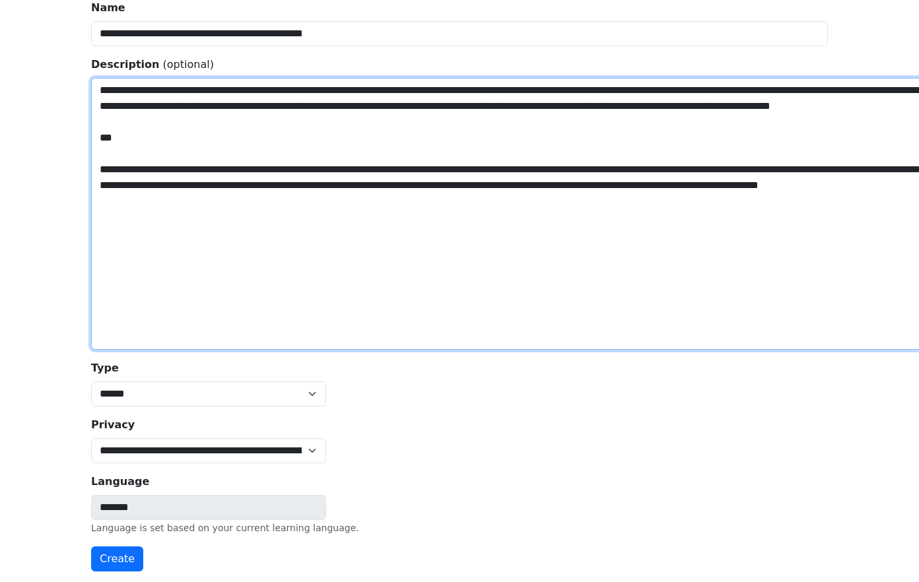 The image size is (919, 582). I want to click on strong: Language, so click(120, 481).